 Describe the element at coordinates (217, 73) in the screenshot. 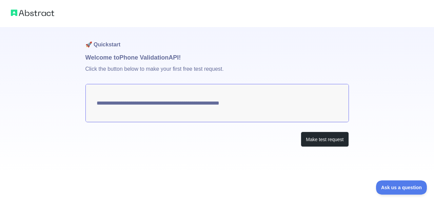

I see `p: Click the button below to make your first free test request.` at that location.